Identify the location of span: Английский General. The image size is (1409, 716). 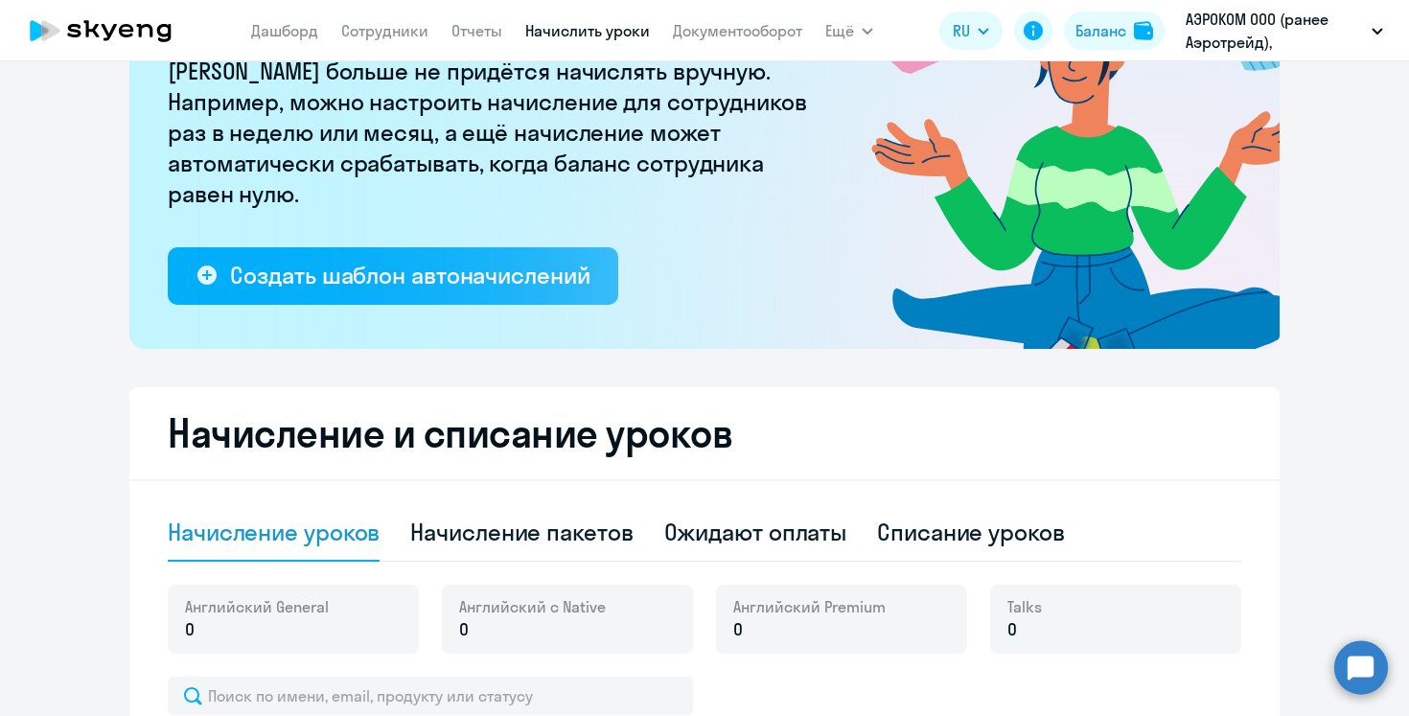
(257, 607).